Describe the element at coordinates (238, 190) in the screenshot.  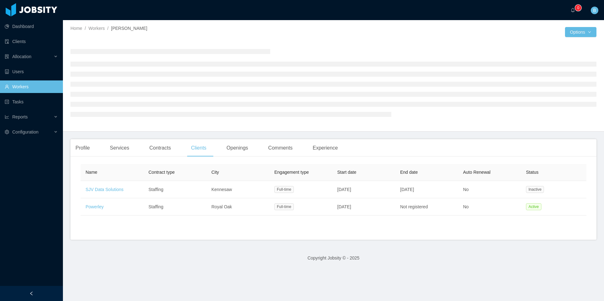
I see `td: Kennesaw` at that location.